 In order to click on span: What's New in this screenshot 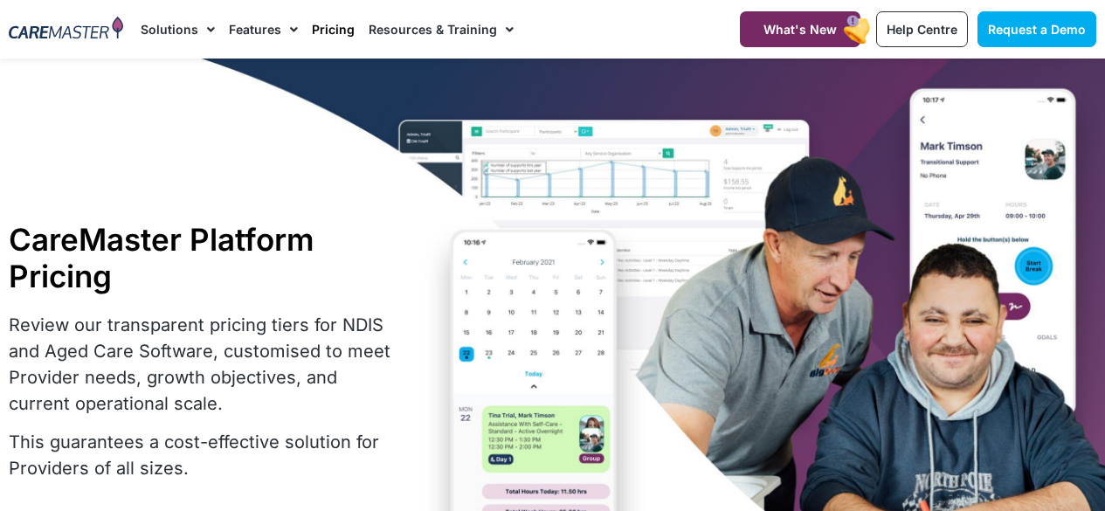, I will do `click(800, 29)`.